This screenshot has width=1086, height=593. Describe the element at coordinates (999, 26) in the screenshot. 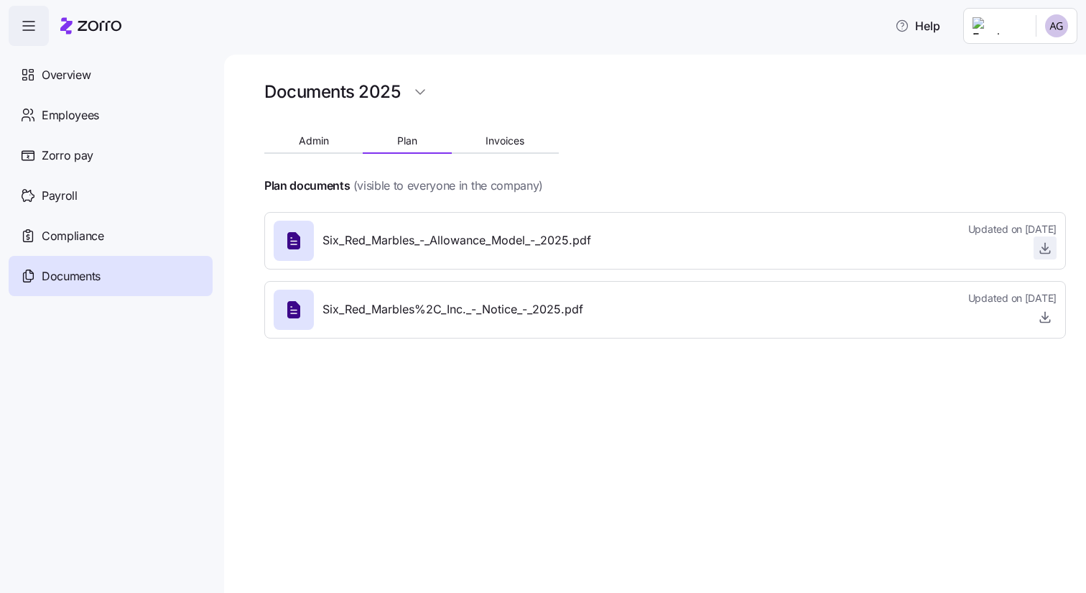

I see `img: Employer logo` at that location.